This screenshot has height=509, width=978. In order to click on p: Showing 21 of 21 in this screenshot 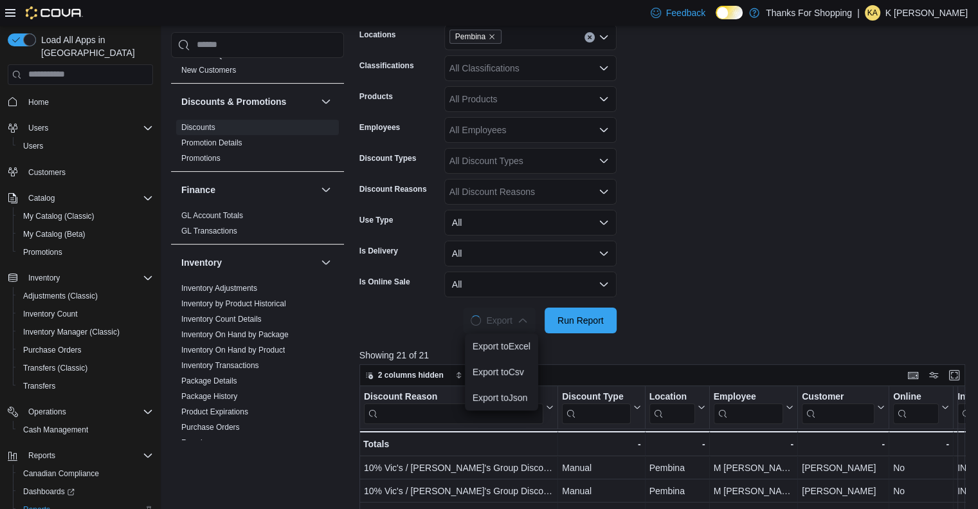, I will do `click(665, 355)`.